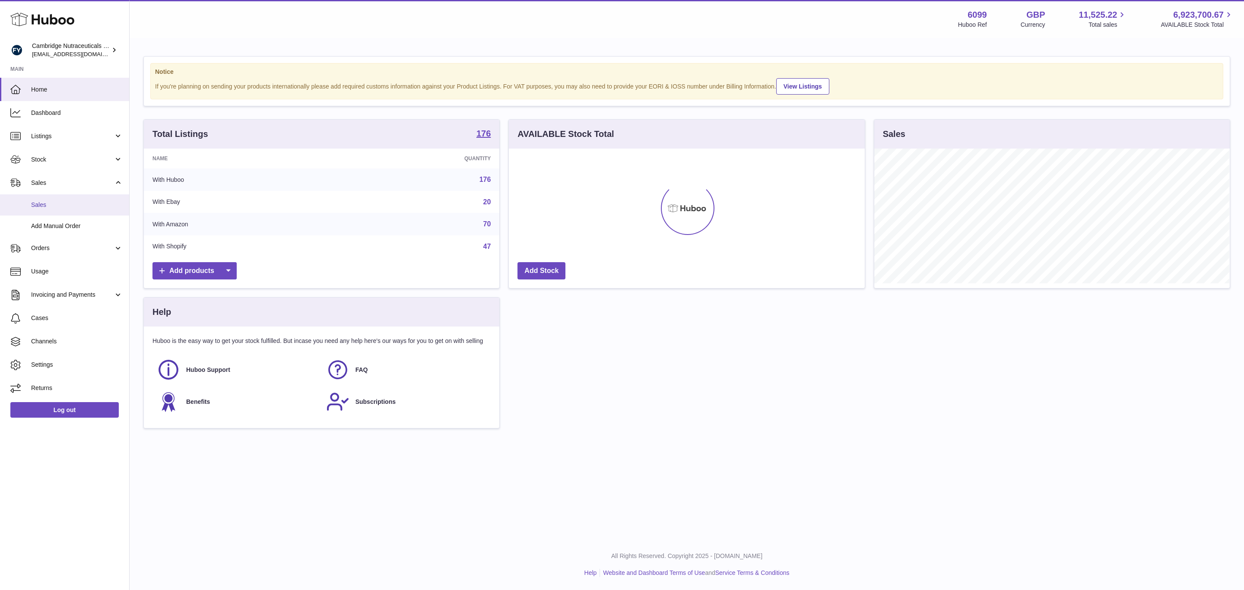 The image size is (1244, 590). What do you see at coordinates (77, 364) in the screenshot?
I see `span: Settings` at bounding box center [77, 364].